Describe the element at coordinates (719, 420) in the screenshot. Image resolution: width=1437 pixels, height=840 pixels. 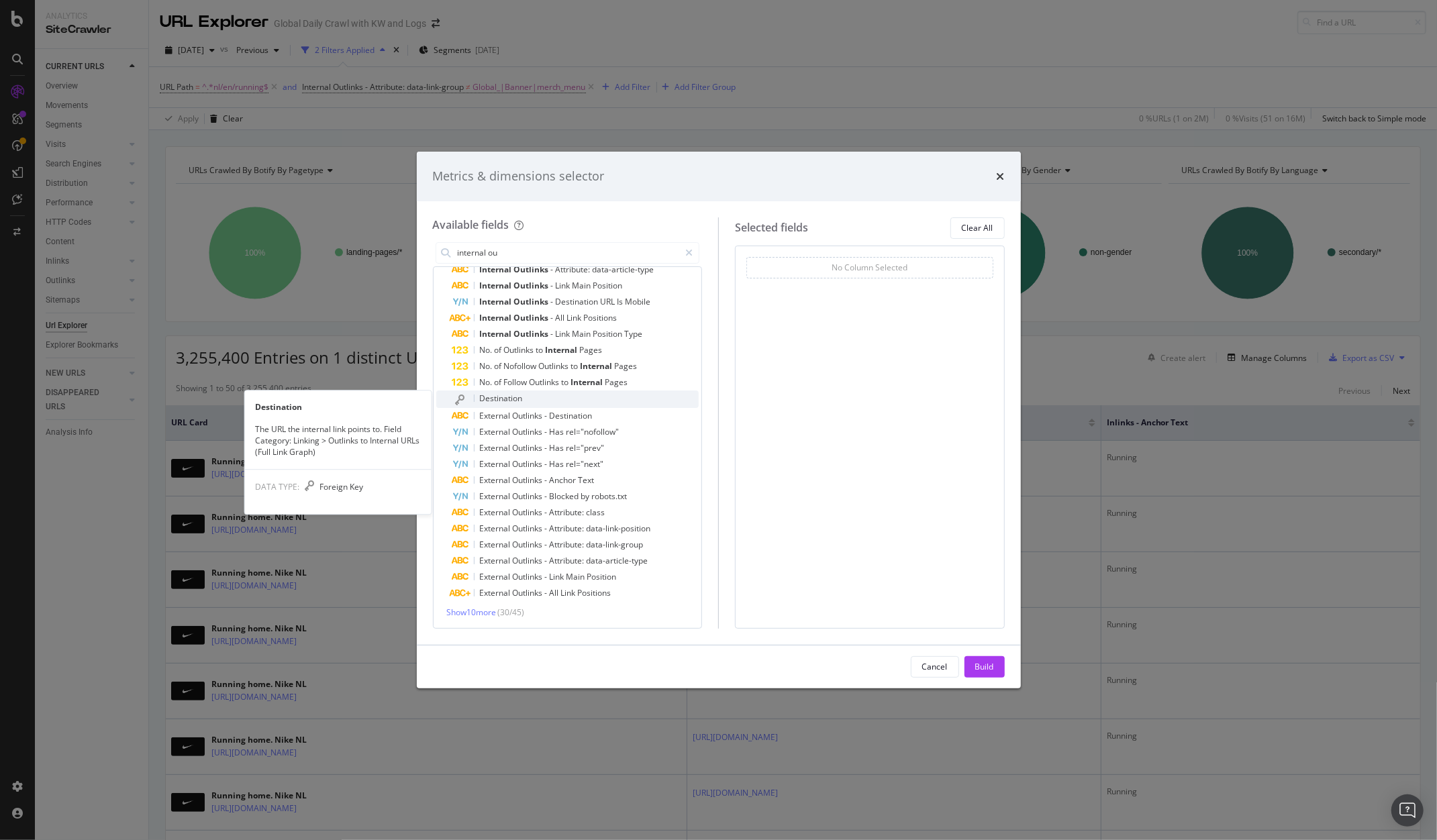
I see `div: modal` at that location.